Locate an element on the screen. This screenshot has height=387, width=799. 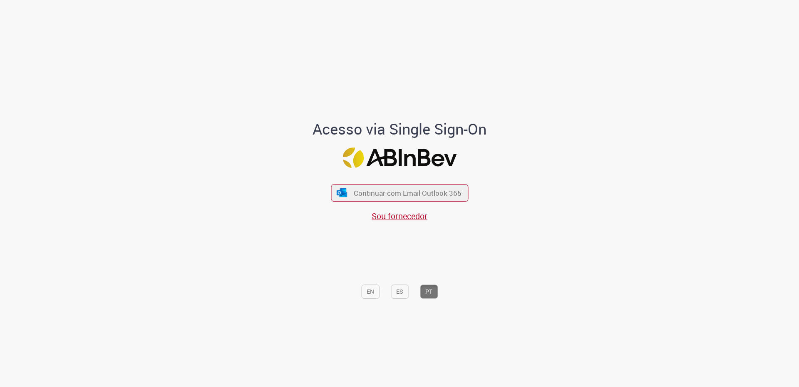
a: Sou fornecedor is located at coordinates (400, 216).